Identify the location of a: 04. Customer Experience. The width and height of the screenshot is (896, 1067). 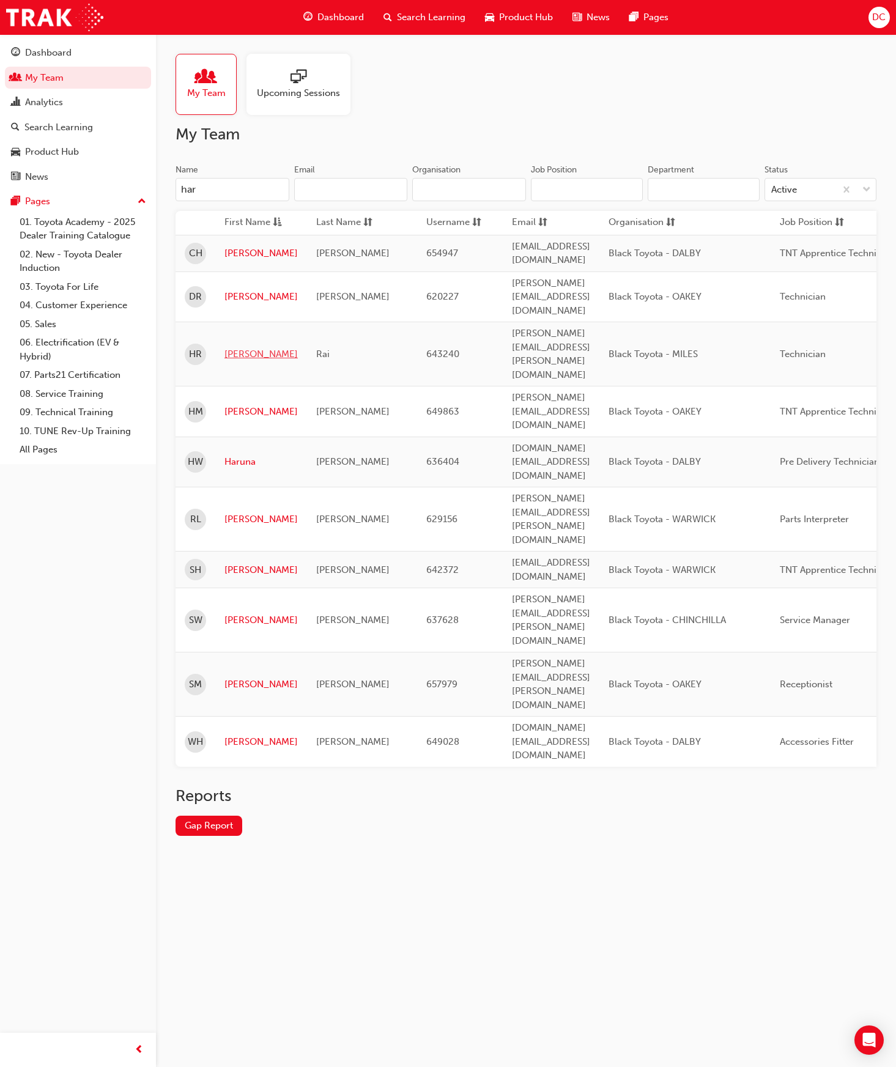
(83, 305).